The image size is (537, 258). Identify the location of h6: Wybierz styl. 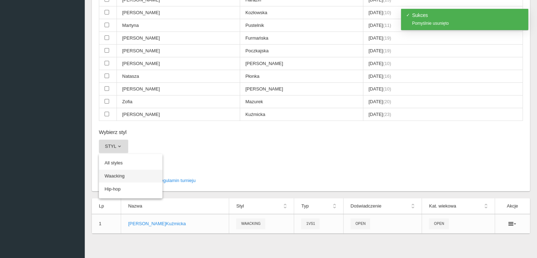
(311, 132).